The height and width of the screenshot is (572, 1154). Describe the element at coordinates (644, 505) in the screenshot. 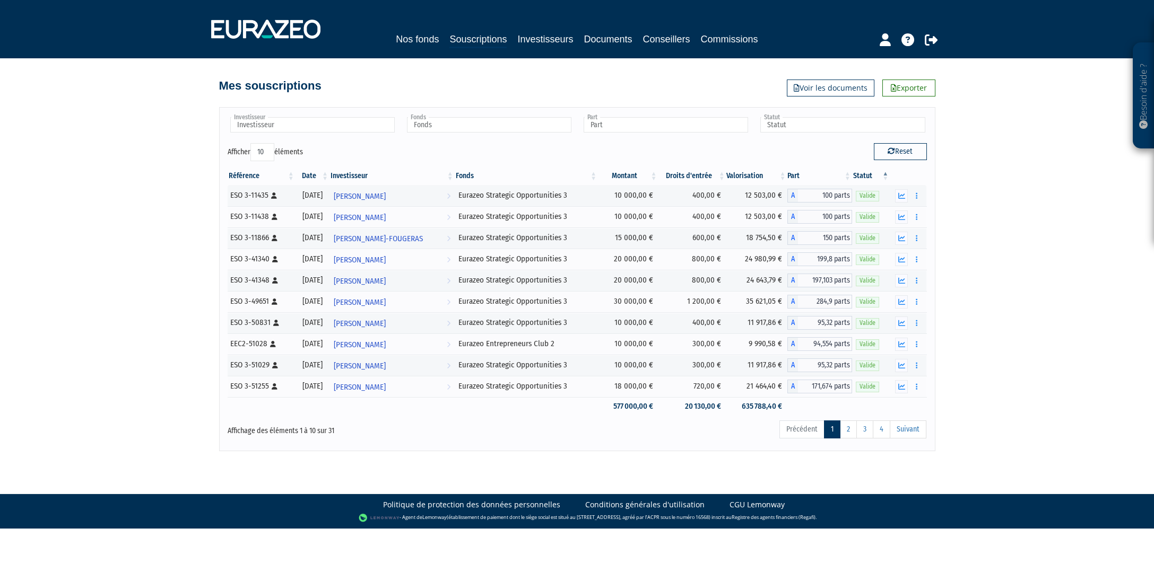

I see `a: Conditions générales d'utilisation` at that location.